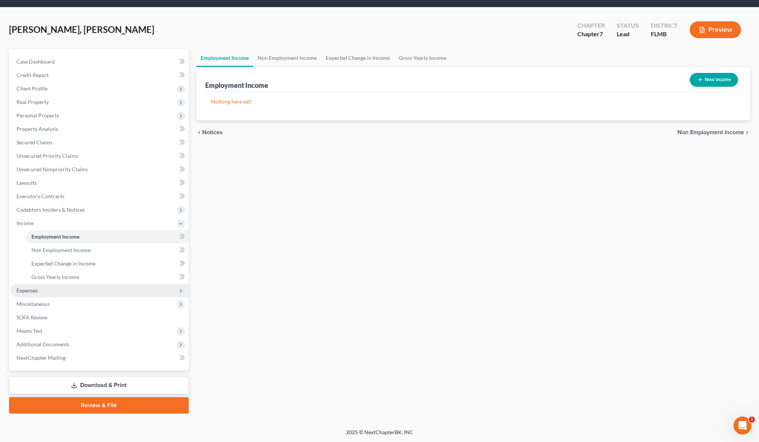 The height and width of the screenshot is (442, 759). I want to click on div: District, so click(664, 25).